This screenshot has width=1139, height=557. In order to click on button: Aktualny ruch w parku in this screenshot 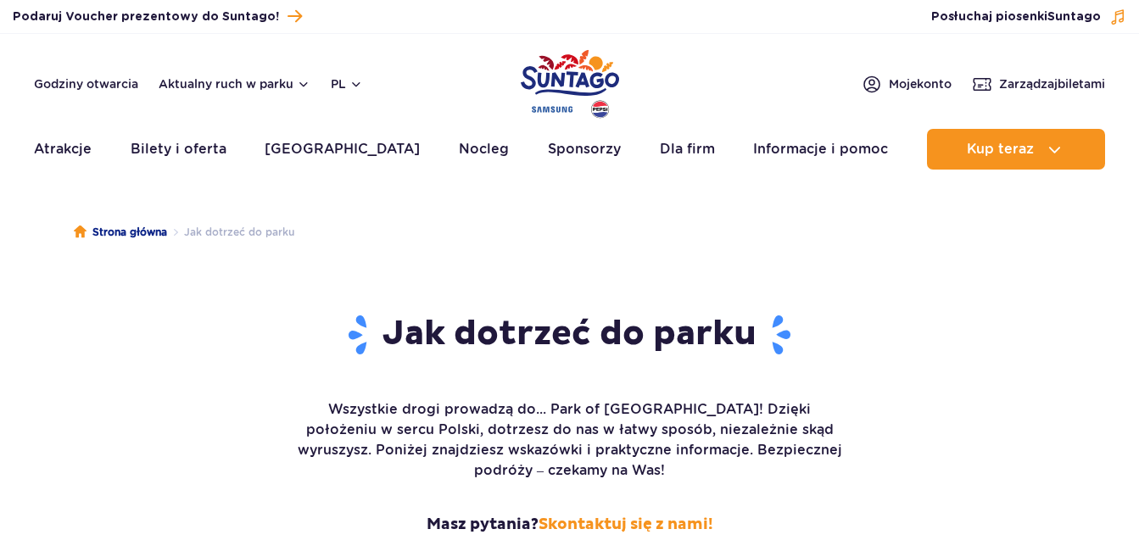, I will do `click(234, 84)`.